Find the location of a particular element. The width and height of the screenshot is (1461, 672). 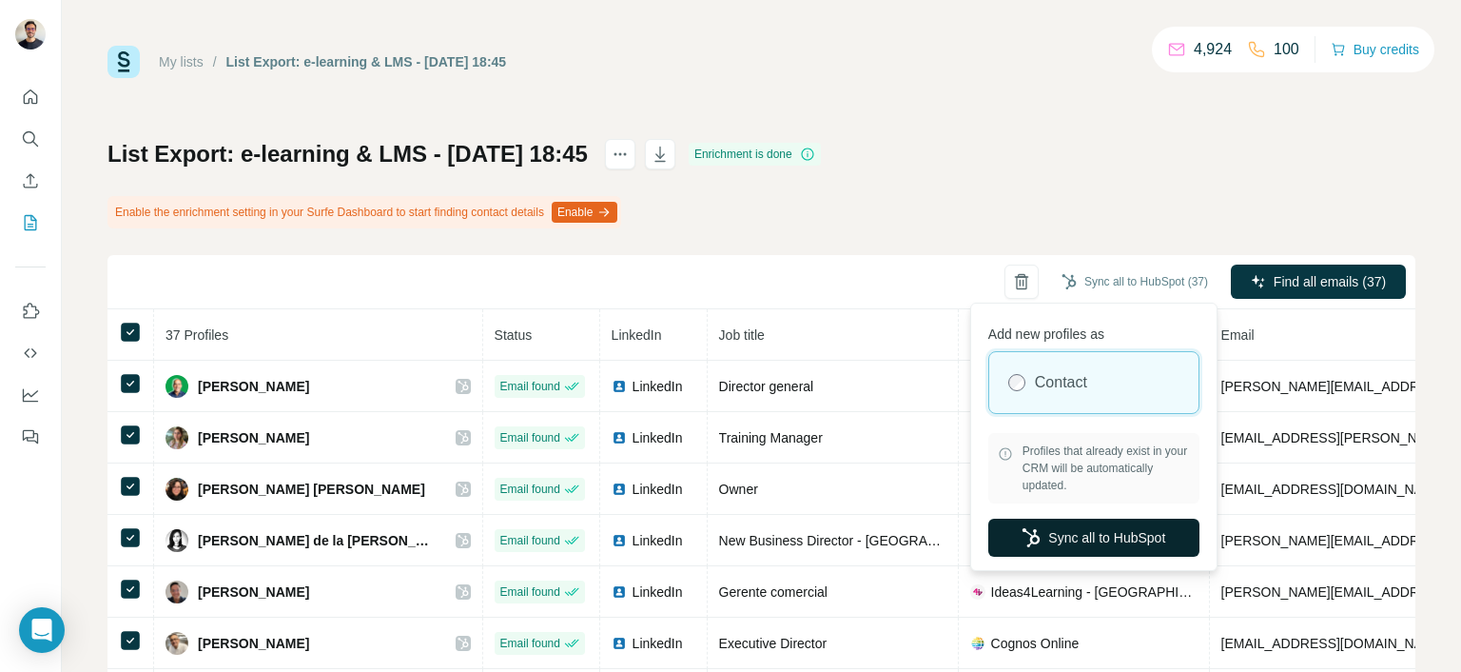

button: Use Surfe API is located at coordinates (30, 353).